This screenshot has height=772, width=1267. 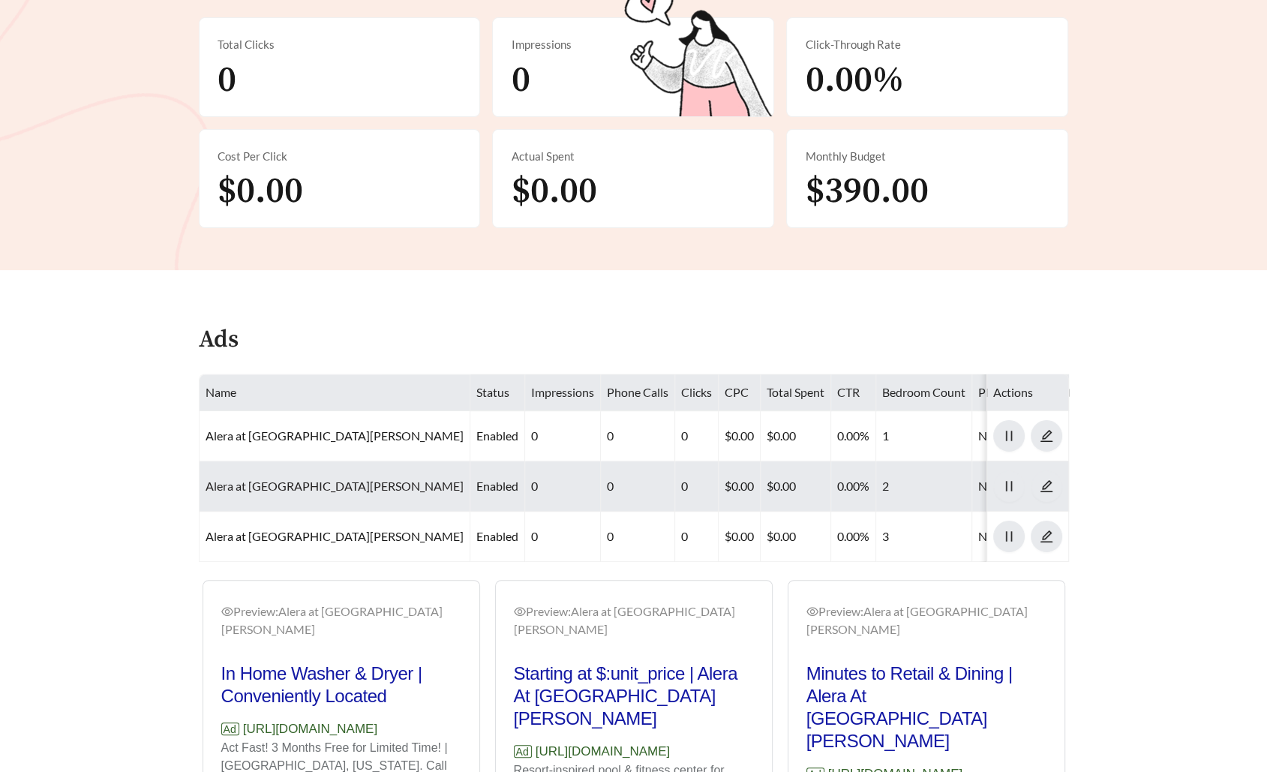 I want to click on div: Cost Per Click, so click(x=340, y=156).